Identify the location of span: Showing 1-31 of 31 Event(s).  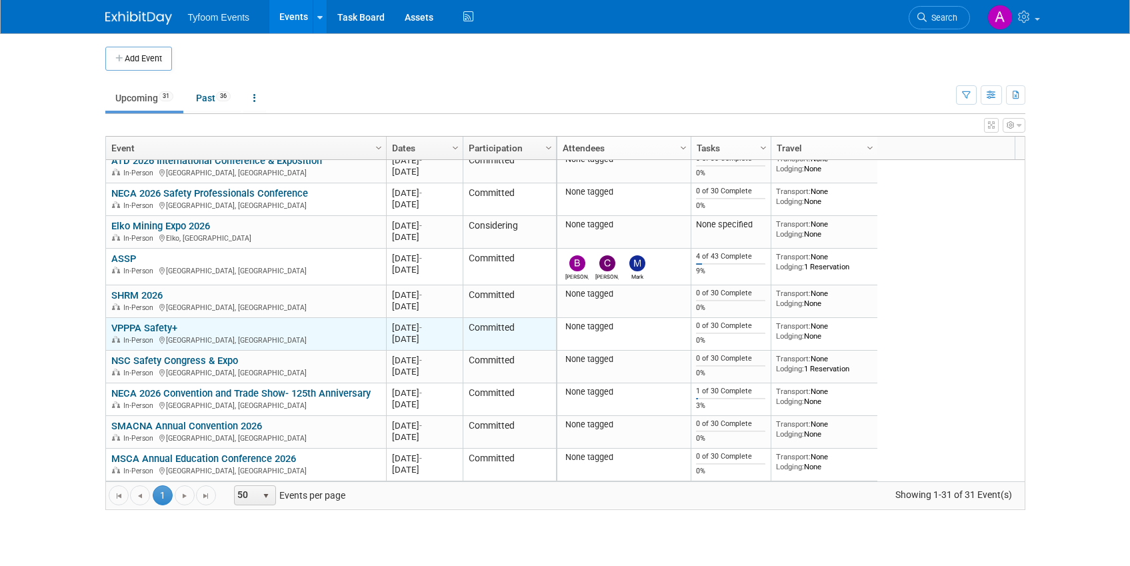
(953, 495).